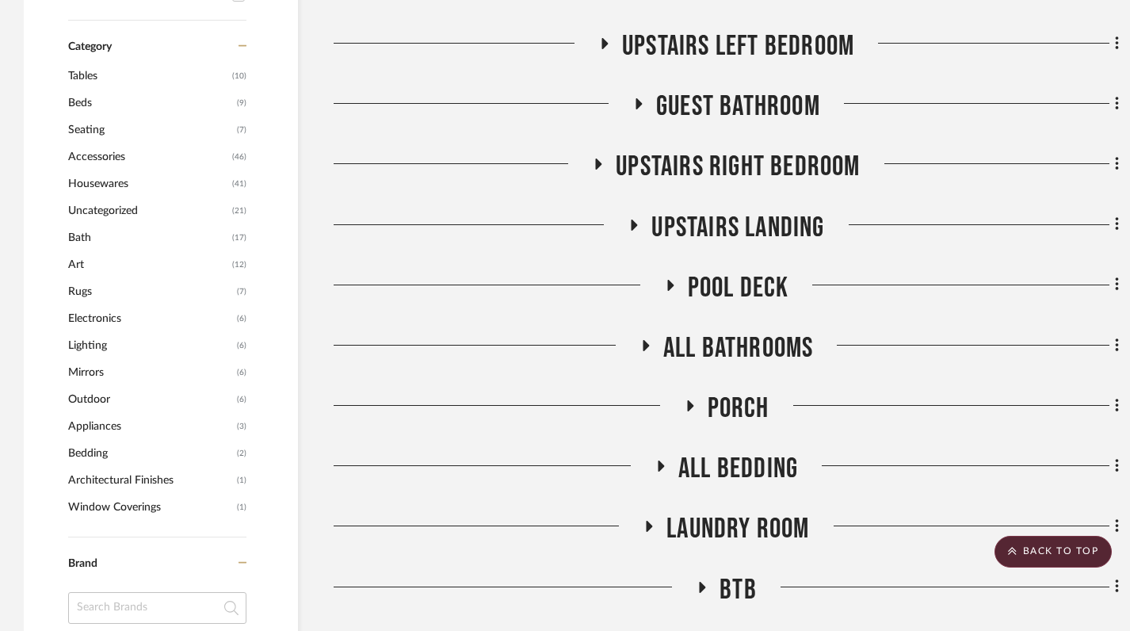  Describe the element at coordinates (242, 426) in the screenshot. I see `span: (3)` at that location.